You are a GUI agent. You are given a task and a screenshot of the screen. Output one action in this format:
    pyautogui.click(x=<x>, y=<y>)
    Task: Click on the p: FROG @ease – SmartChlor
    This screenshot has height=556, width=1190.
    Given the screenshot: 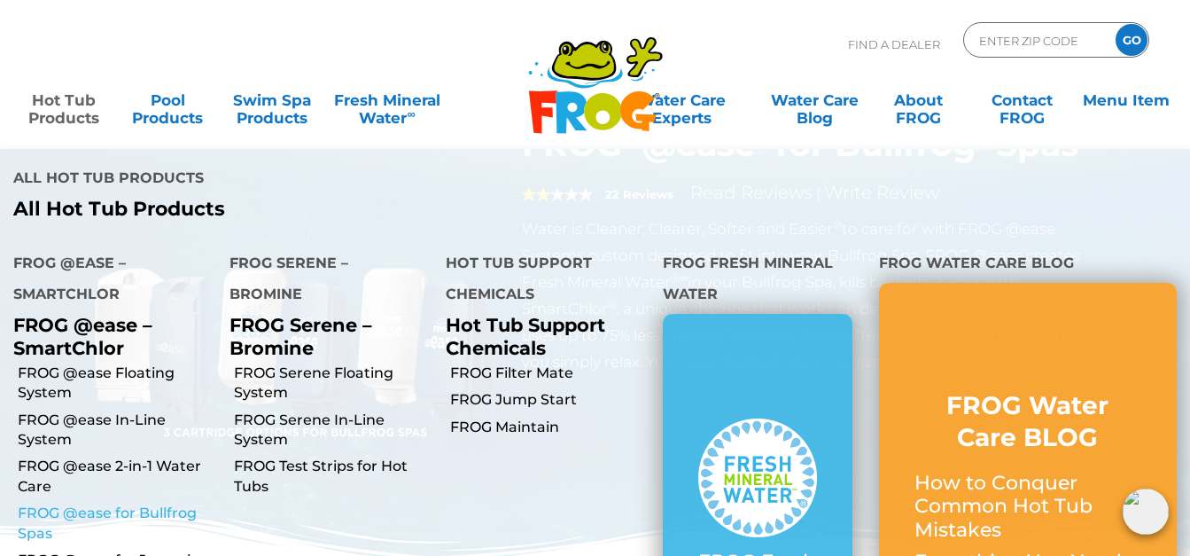 What is the action you would take?
    pyautogui.click(x=108, y=336)
    